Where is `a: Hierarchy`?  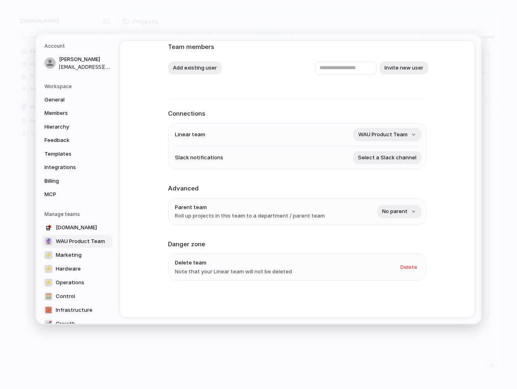 a: Hierarchy is located at coordinates (77, 127).